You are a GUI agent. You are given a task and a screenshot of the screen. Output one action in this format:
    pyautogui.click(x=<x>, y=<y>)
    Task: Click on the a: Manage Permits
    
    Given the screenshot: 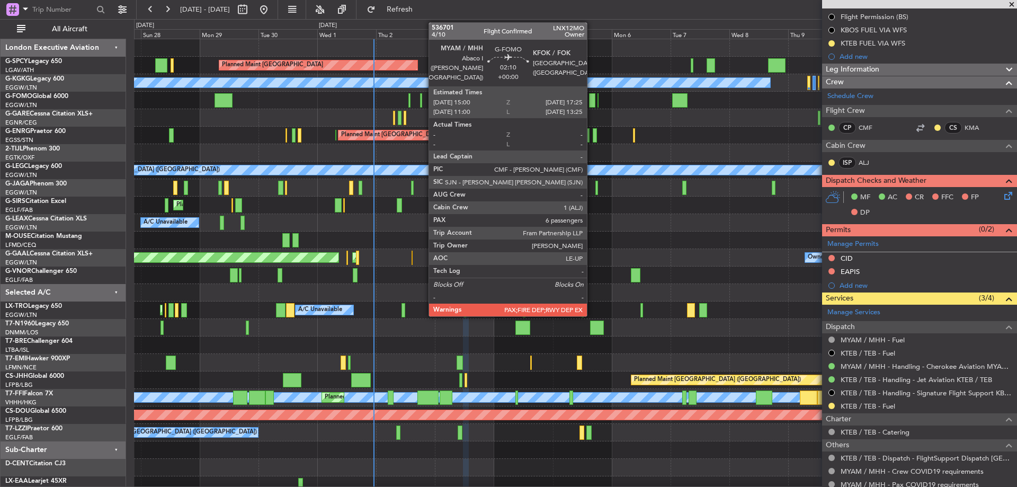 What is the action you would take?
    pyautogui.click(x=853, y=244)
    